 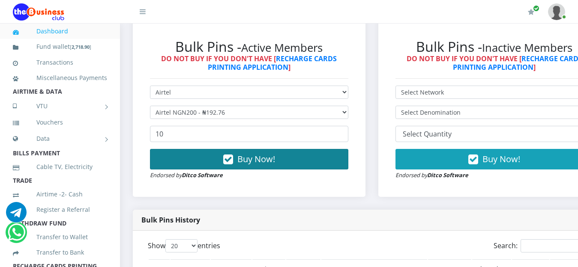 What do you see at coordinates (60, 195) in the screenshot?
I see `a: Airtime -2- Cash` at bounding box center [60, 195].